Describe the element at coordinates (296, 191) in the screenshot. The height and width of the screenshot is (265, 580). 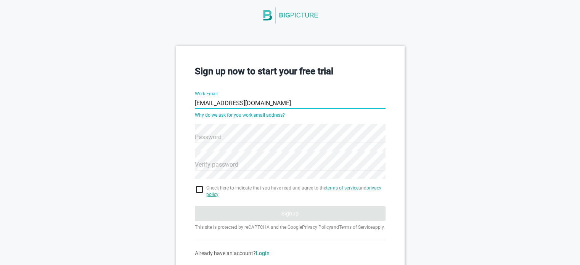
I see `span: Check here to indicate that you have read and agree to the and` at that location.